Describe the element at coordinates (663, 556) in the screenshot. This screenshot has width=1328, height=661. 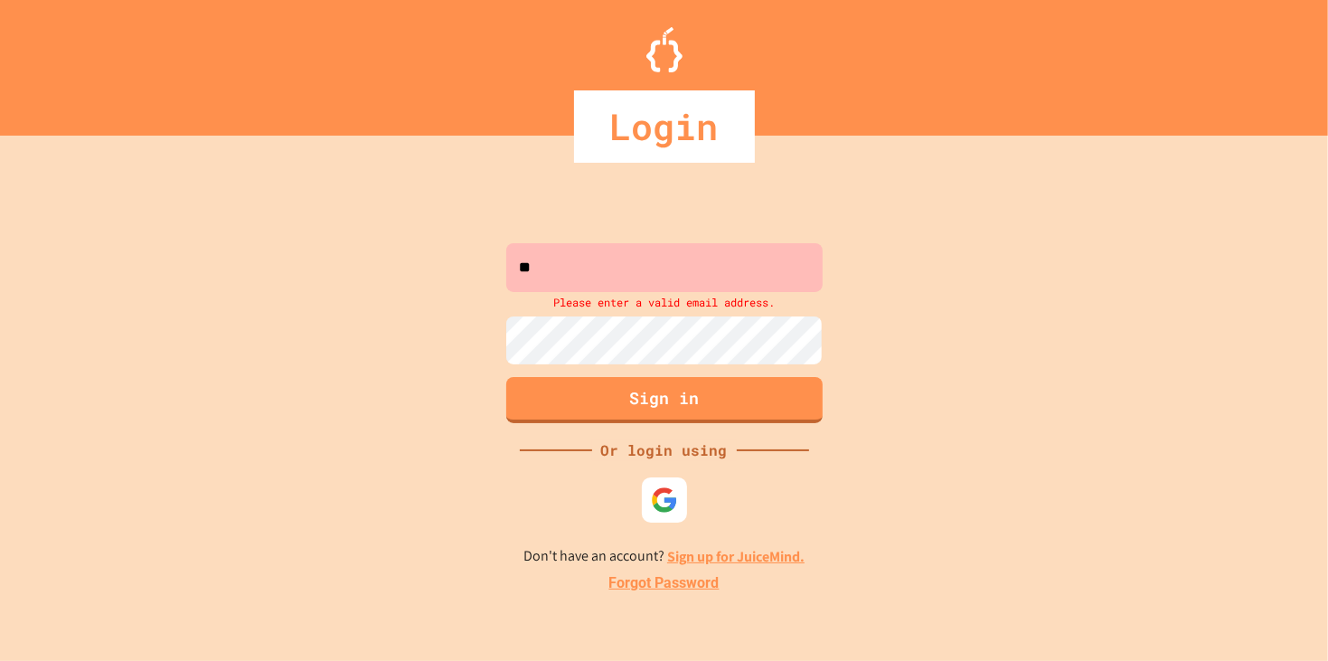
I see `p: Don't have an account?` at that location.